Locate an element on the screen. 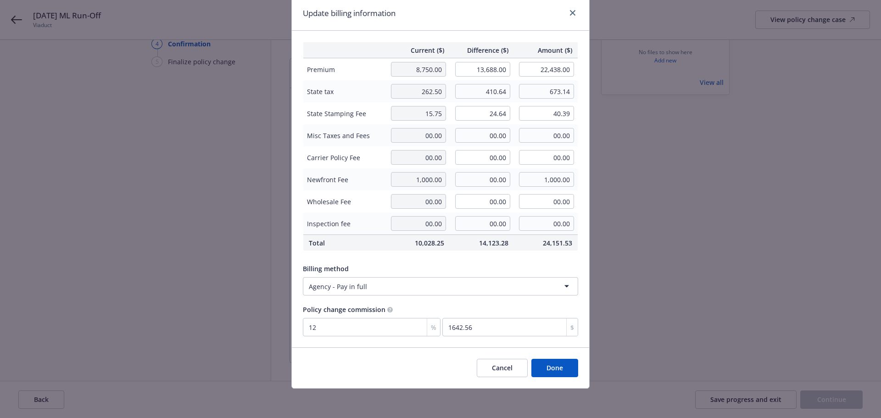  span: Policy change commission is located at coordinates (344, 309).